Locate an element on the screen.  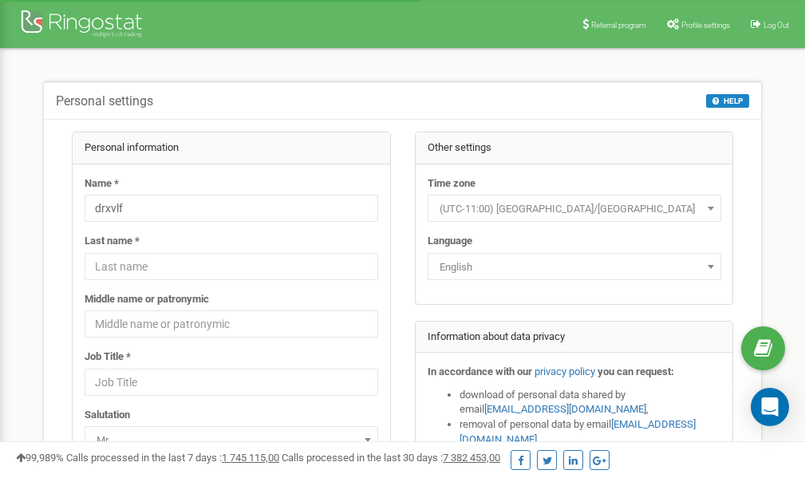
li: removal of personal data by email , is located at coordinates (590, 432).